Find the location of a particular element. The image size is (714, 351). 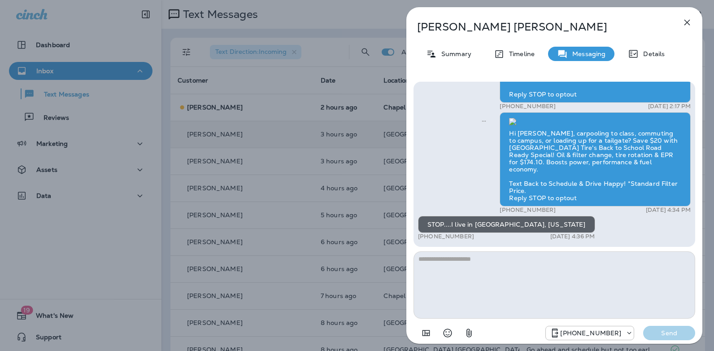

span: Sent is located at coordinates (484, 120).